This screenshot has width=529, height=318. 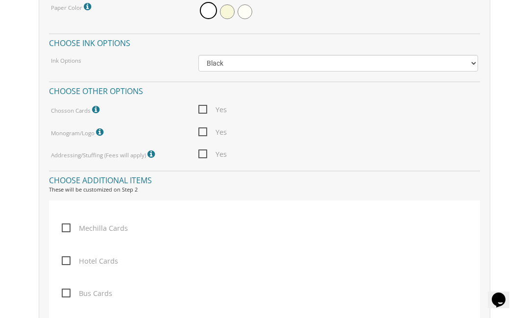 I want to click on label: Monogram/Logo, so click(x=78, y=132).